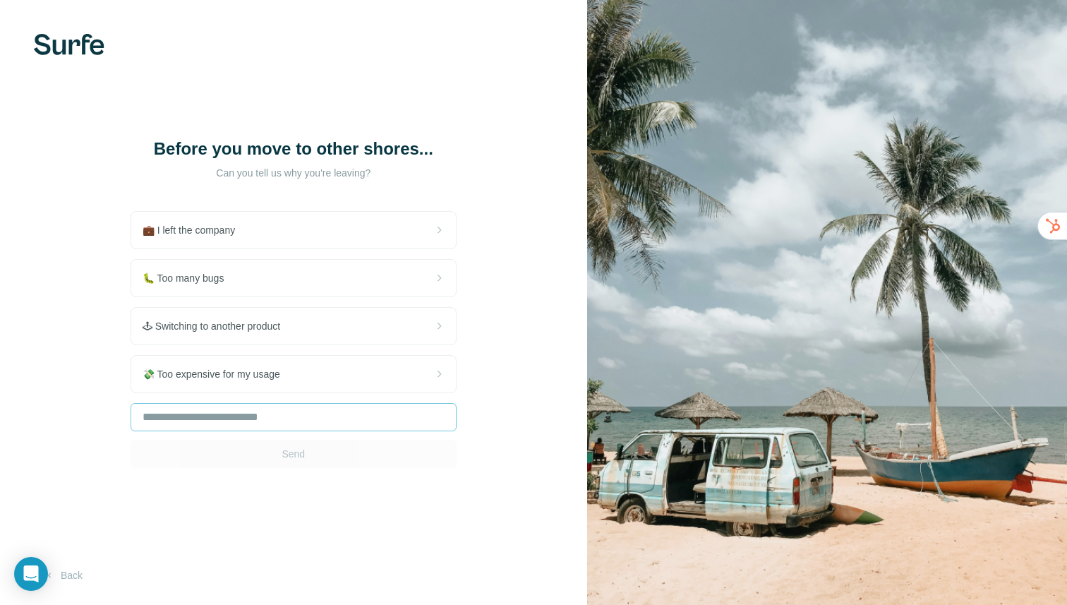  What do you see at coordinates (63, 575) in the screenshot?
I see `button: Back` at bounding box center [63, 575].